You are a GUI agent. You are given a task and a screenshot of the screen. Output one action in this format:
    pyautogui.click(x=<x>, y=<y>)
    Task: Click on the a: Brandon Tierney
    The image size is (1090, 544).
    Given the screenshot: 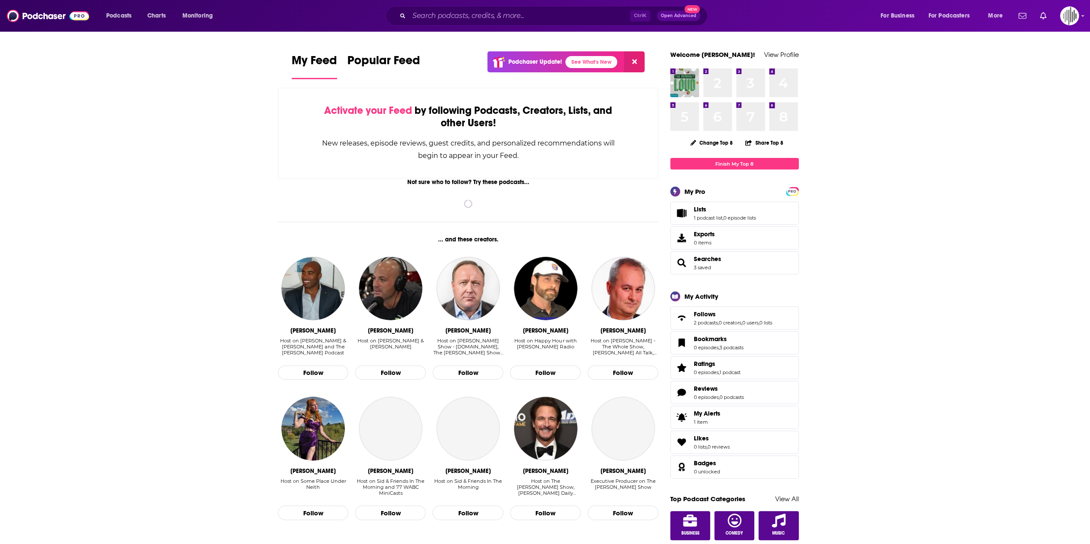 What is the action you would take?
    pyautogui.click(x=390, y=289)
    